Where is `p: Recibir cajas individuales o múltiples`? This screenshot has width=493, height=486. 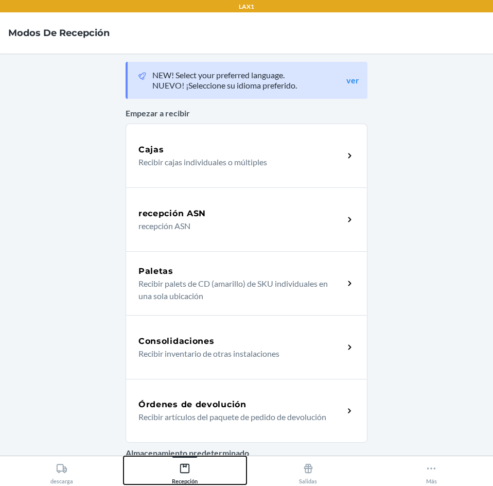 p: Recibir cajas individuales o múltiples is located at coordinates (237, 162).